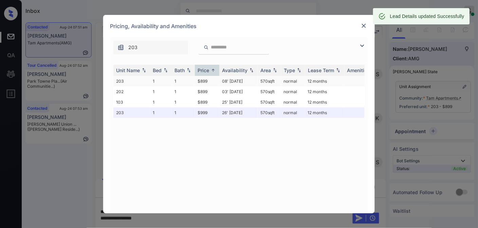 The height and width of the screenshot is (228, 478). What do you see at coordinates (132, 102) in the screenshot?
I see `td: 103` at bounding box center [132, 102].